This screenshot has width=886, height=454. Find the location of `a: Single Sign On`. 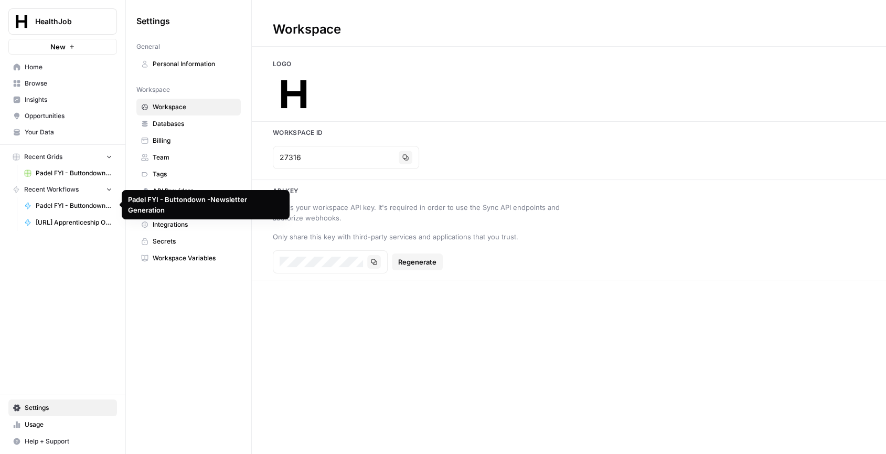

a: Single Sign On is located at coordinates (188, 208).